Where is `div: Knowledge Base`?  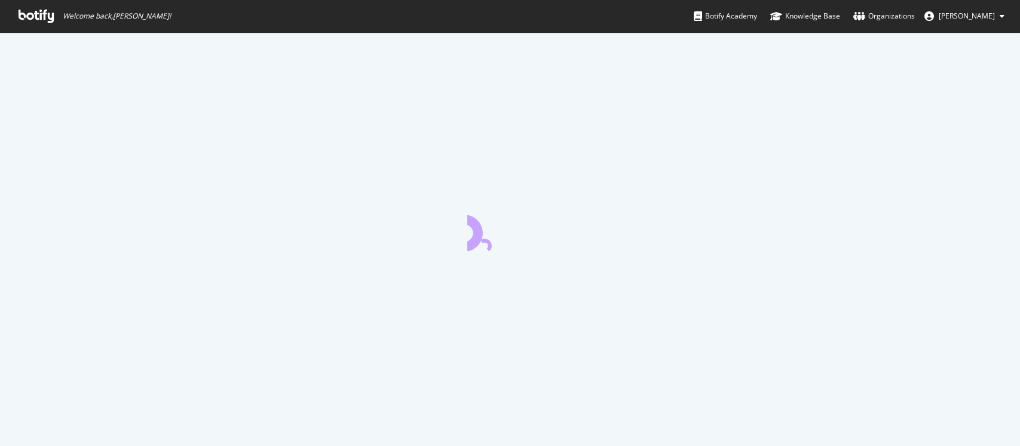
div: Knowledge Base is located at coordinates (805, 16).